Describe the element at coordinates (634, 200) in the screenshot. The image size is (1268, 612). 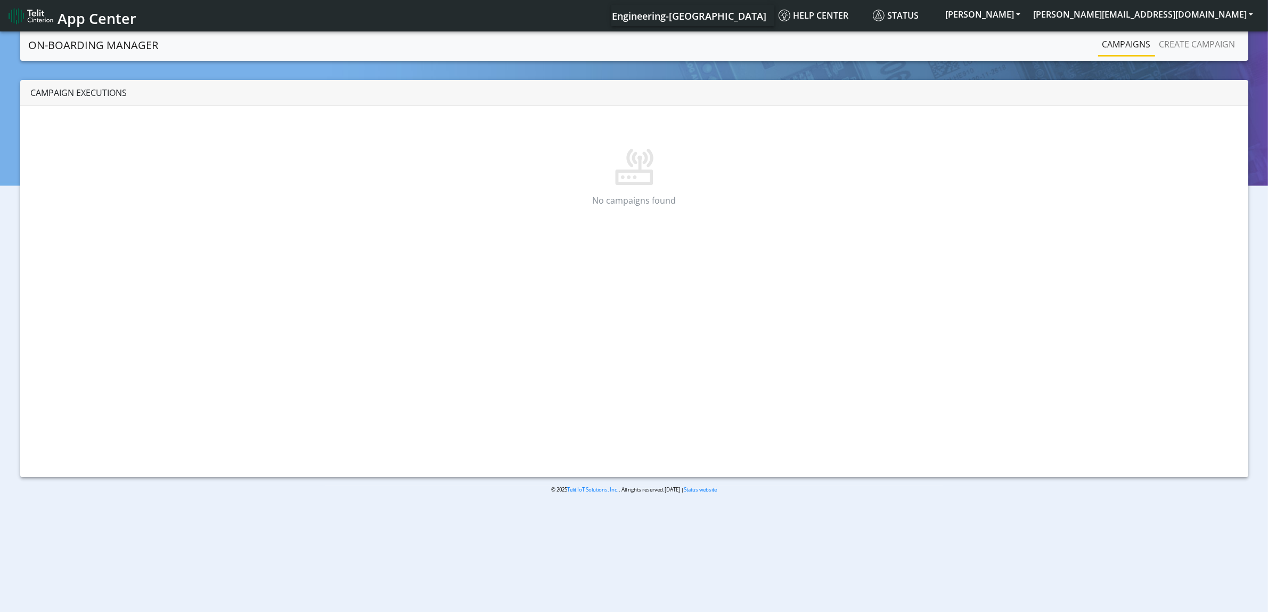
I see `p: No campaigns found` at that location.